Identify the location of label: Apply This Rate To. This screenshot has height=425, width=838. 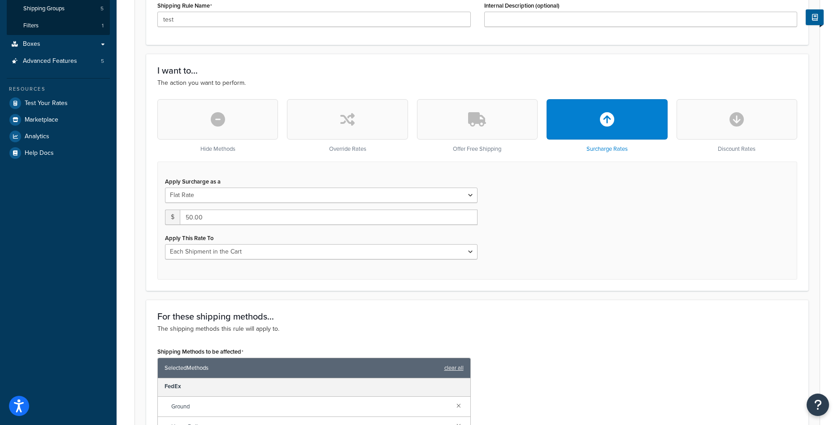
(189, 238).